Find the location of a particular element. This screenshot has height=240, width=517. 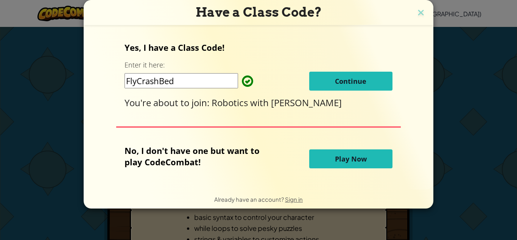

img: close icon is located at coordinates (421, 13).